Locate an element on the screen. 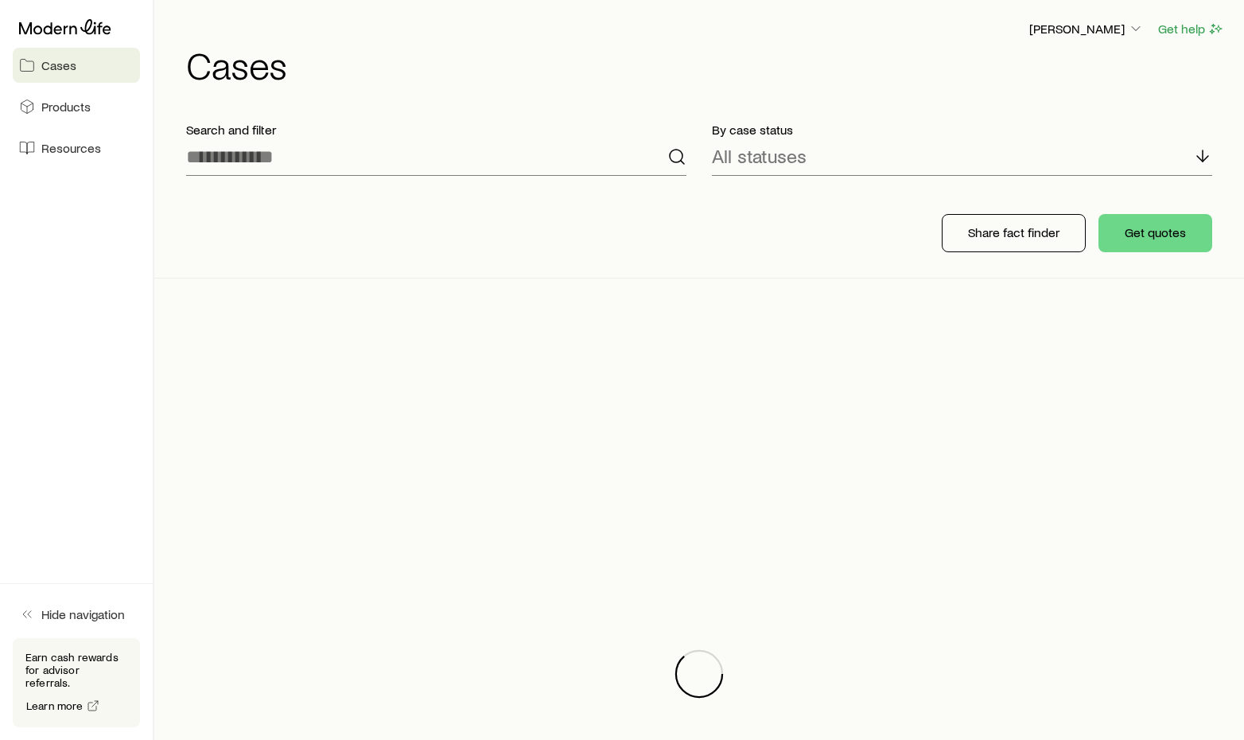 This screenshot has height=740, width=1244. a: Get quotes is located at coordinates (1155, 233).